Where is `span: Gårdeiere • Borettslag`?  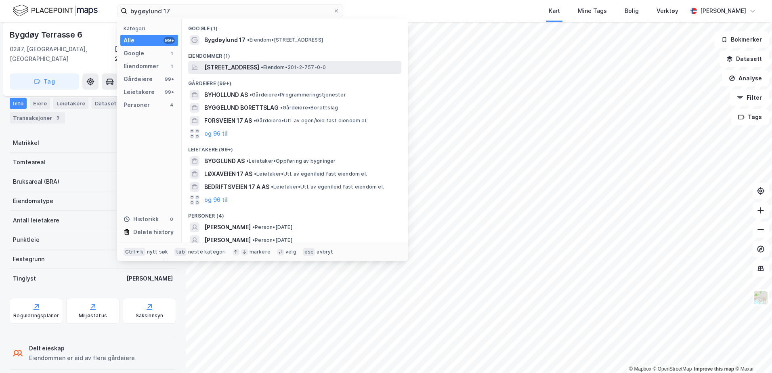 span: Gårdeiere • Borettslag is located at coordinates (309, 108).